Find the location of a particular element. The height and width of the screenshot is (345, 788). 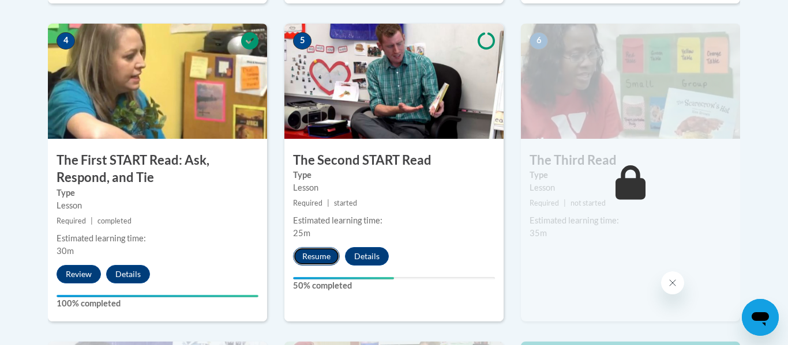

span: started is located at coordinates (345, 203).